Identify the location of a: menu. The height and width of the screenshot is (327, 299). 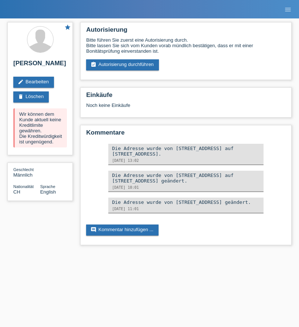
(287, 9).